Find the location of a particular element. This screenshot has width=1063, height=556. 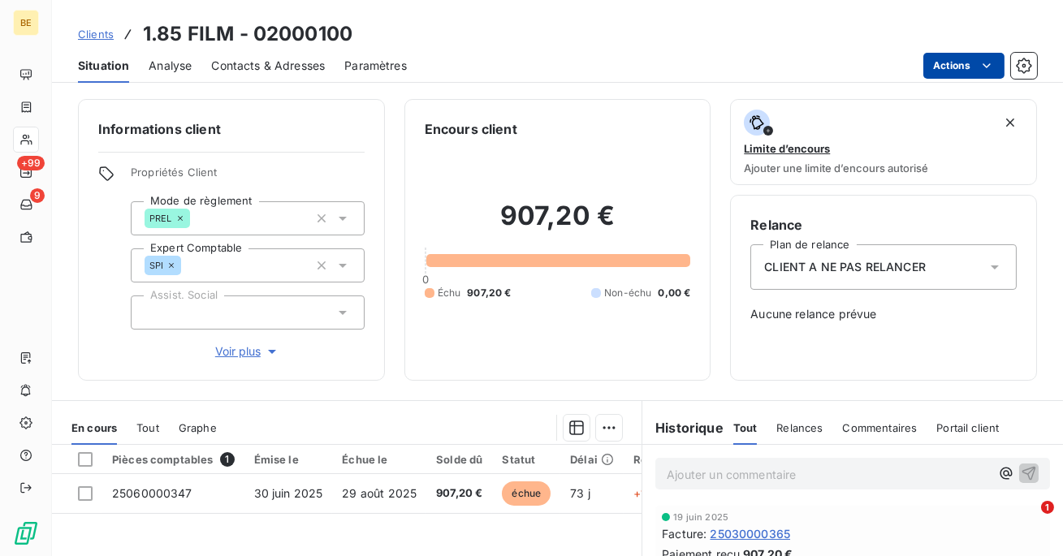

span: 25060000347 is located at coordinates (152, 493).